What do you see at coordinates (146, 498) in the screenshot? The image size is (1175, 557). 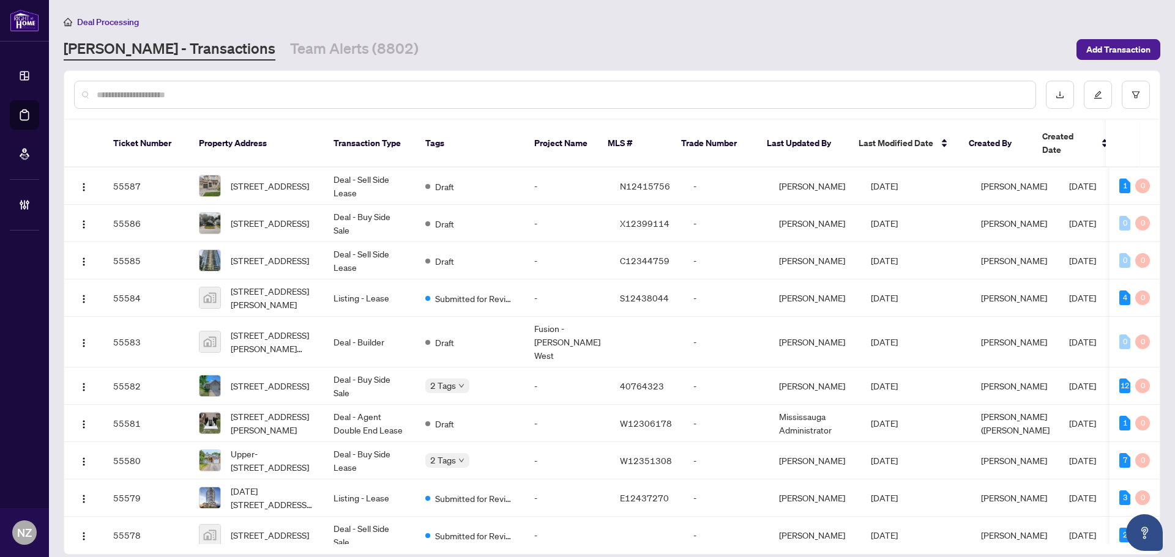 I see `td: 55579` at bounding box center [146, 498].